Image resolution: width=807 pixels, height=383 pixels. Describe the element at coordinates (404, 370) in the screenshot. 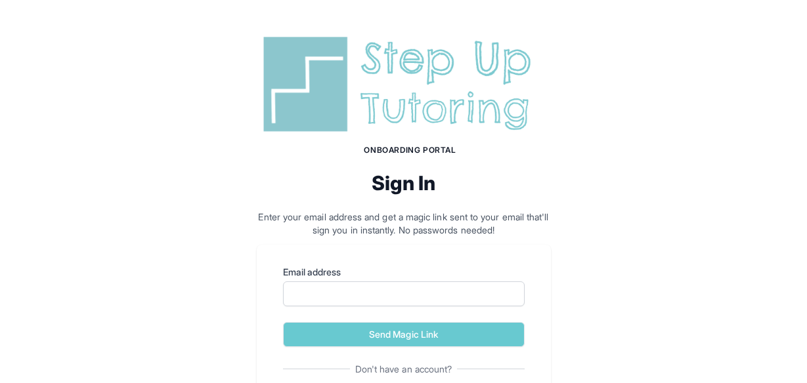

I see `span: Don't have an account?` at that location.